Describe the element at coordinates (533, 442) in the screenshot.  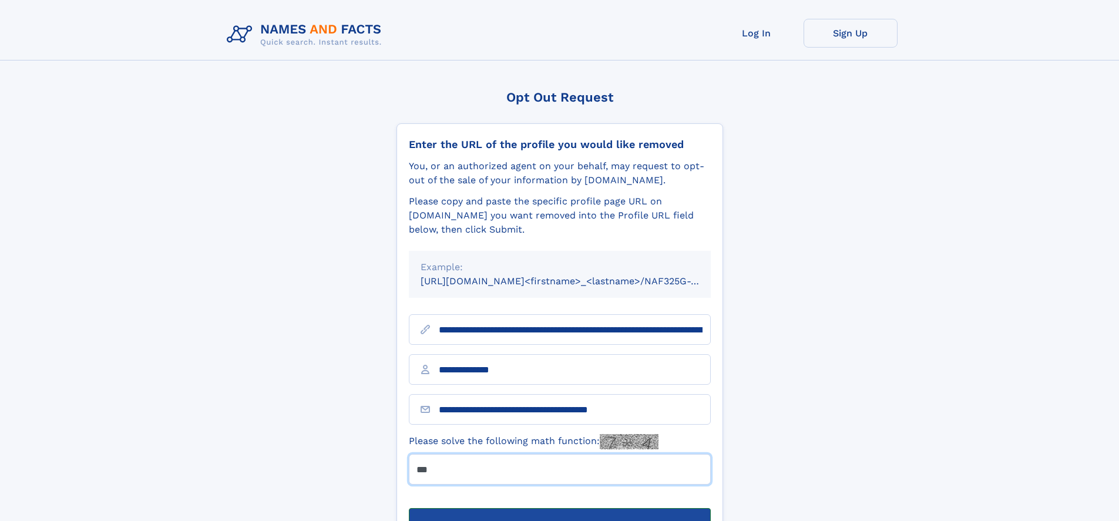
I see `label: Please solve the following math function:` at that location.